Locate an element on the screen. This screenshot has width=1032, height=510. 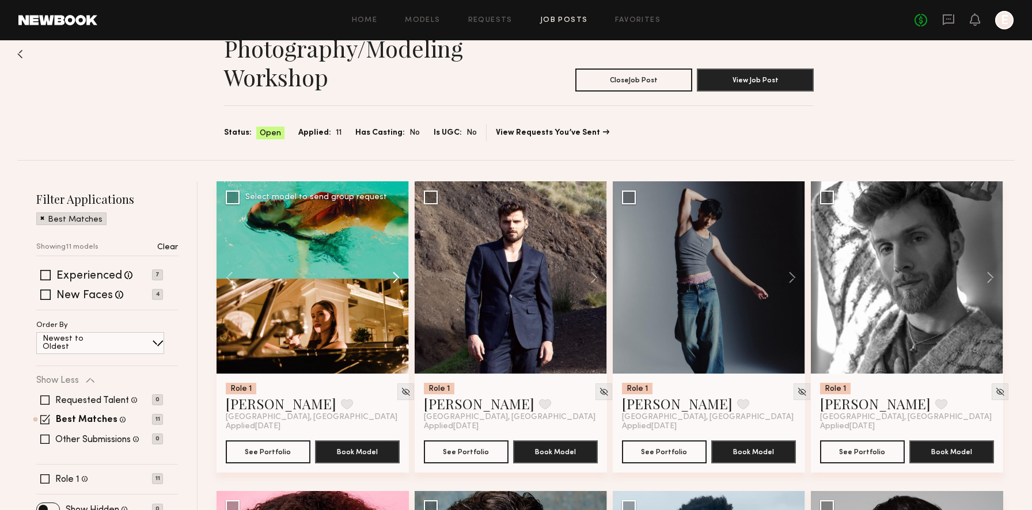
span: 11 is located at coordinates (339, 133).